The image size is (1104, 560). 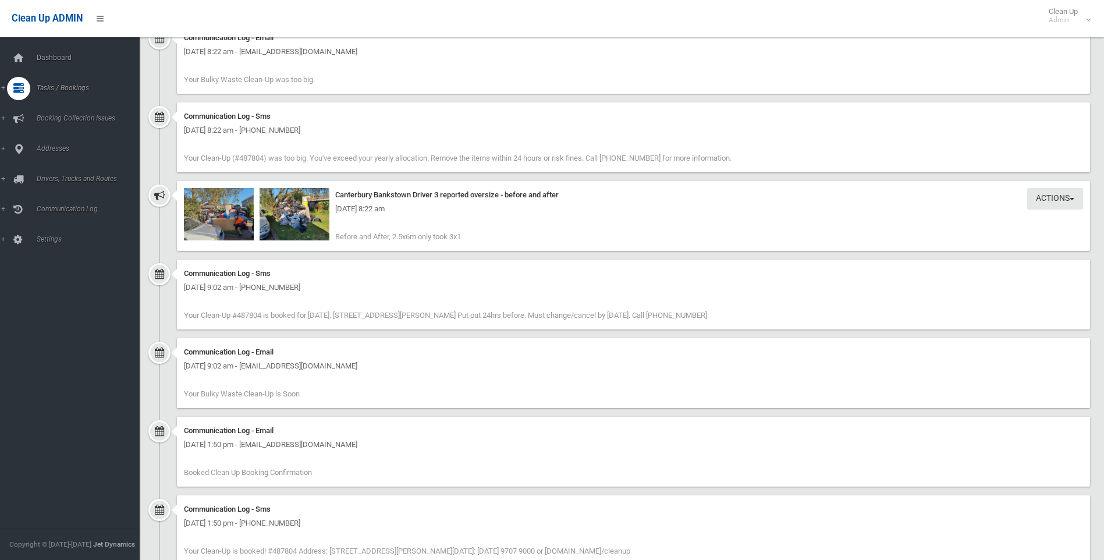 What do you see at coordinates (219, 214) in the screenshot?
I see `img: 2025-10-1408.16.454409461236240618109.jpg` at bounding box center [219, 214].